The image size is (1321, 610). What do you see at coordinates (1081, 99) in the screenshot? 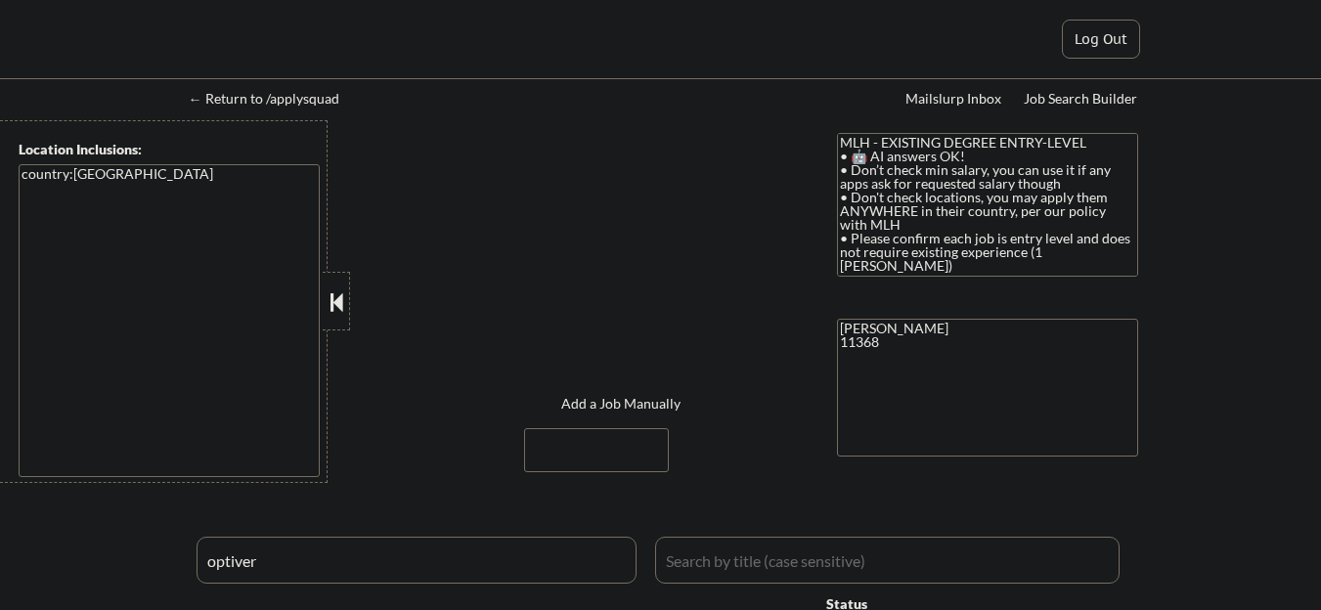
I see `div: Job Search Builder` at bounding box center [1081, 99].